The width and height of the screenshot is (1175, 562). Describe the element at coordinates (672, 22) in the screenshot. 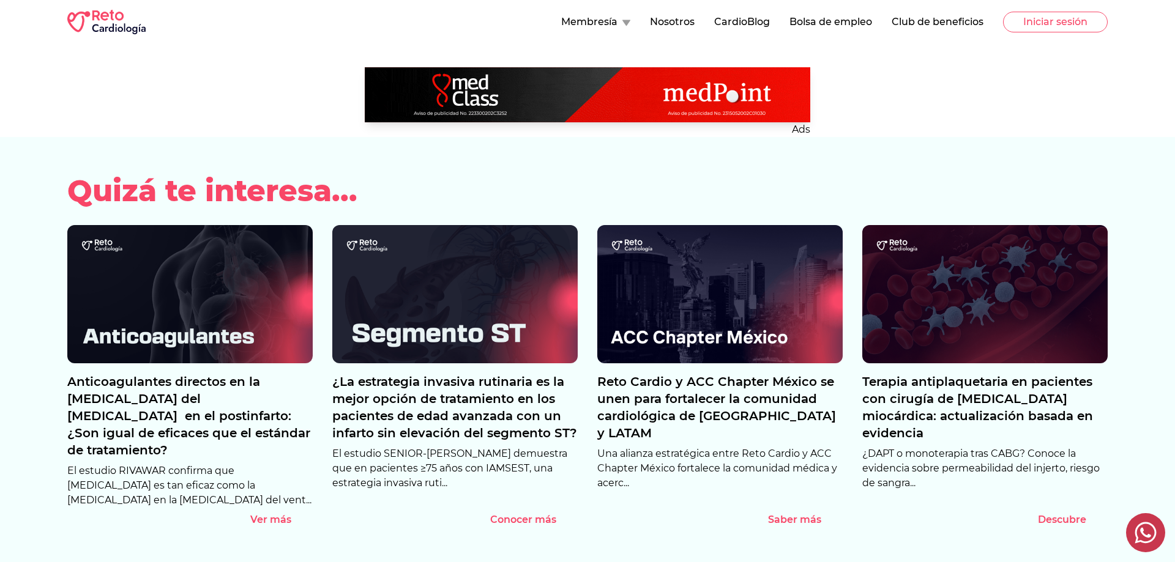

I see `a: Nosotros` at that location.